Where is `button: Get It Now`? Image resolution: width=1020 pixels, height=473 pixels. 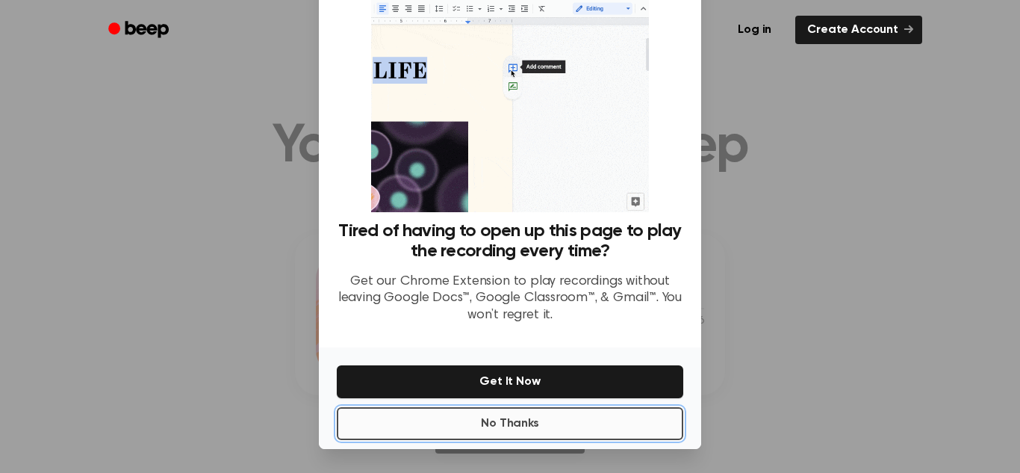
button: Get It Now is located at coordinates (510, 382).